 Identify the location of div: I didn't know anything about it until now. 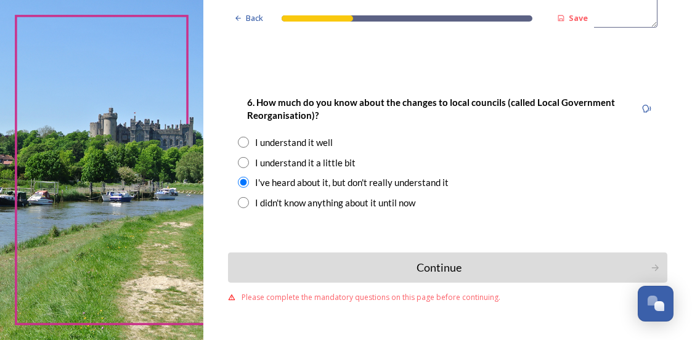
(335, 203).